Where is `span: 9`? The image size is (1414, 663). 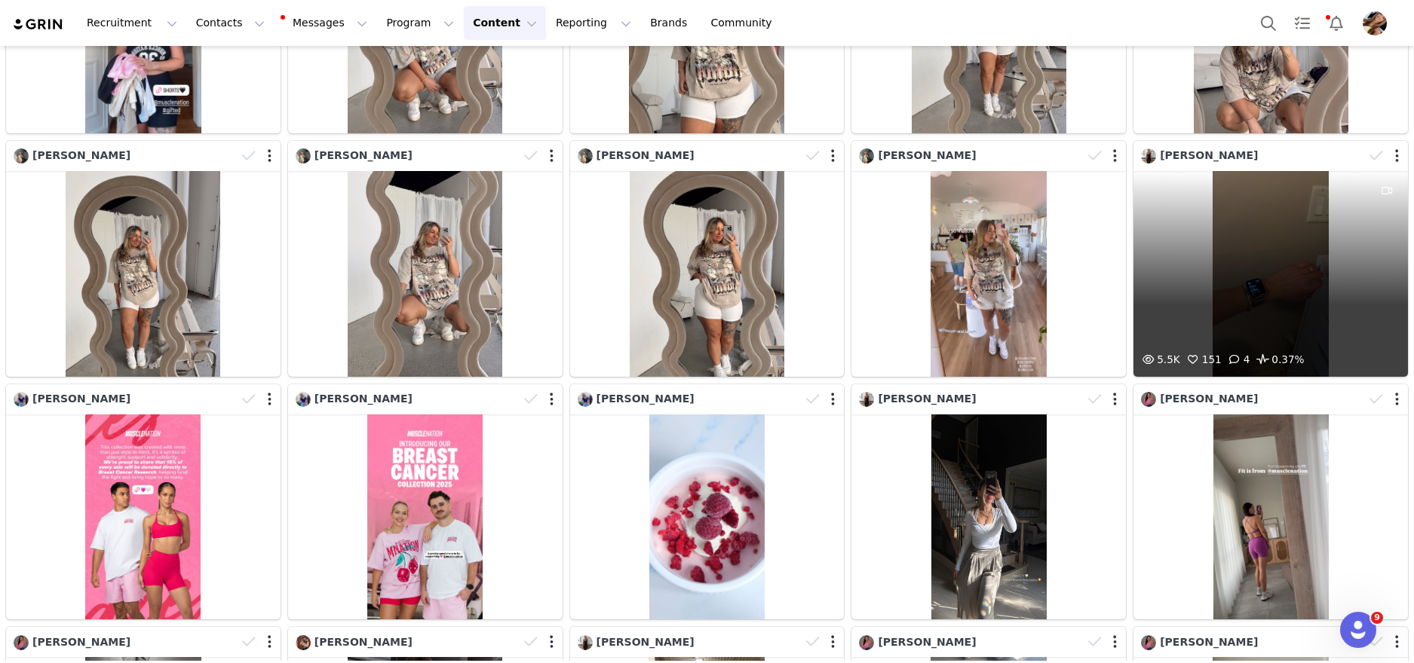
span: 9 is located at coordinates (1377, 618).